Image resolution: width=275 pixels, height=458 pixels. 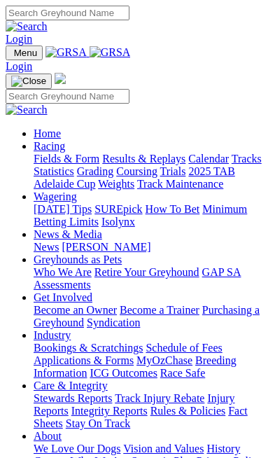 What do you see at coordinates (137, 171) in the screenshot?
I see `a: Coursing` at bounding box center [137, 171].